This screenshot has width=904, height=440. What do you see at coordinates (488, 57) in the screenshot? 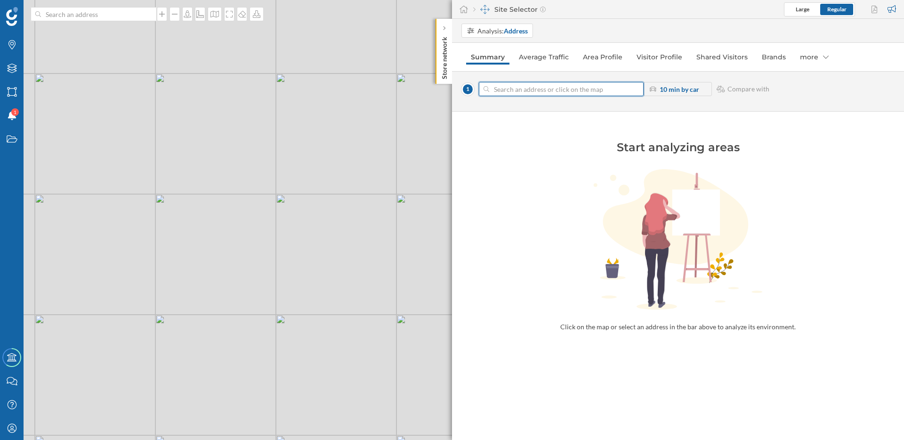
I see `a: Summary` at bounding box center [488, 57].